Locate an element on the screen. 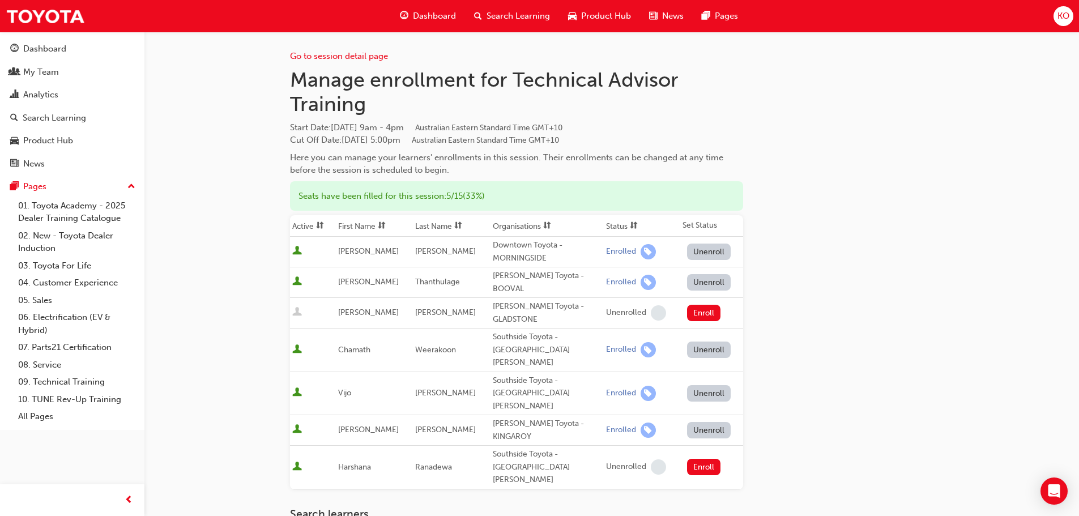 The image size is (1079, 516). span: Search Learning is located at coordinates (518, 16).